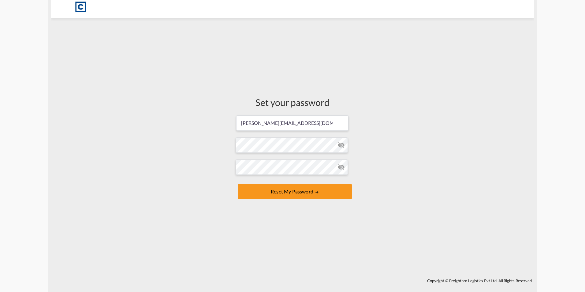 The image size is (585, 292). I want to click on input: Email address, so click(292, 123).